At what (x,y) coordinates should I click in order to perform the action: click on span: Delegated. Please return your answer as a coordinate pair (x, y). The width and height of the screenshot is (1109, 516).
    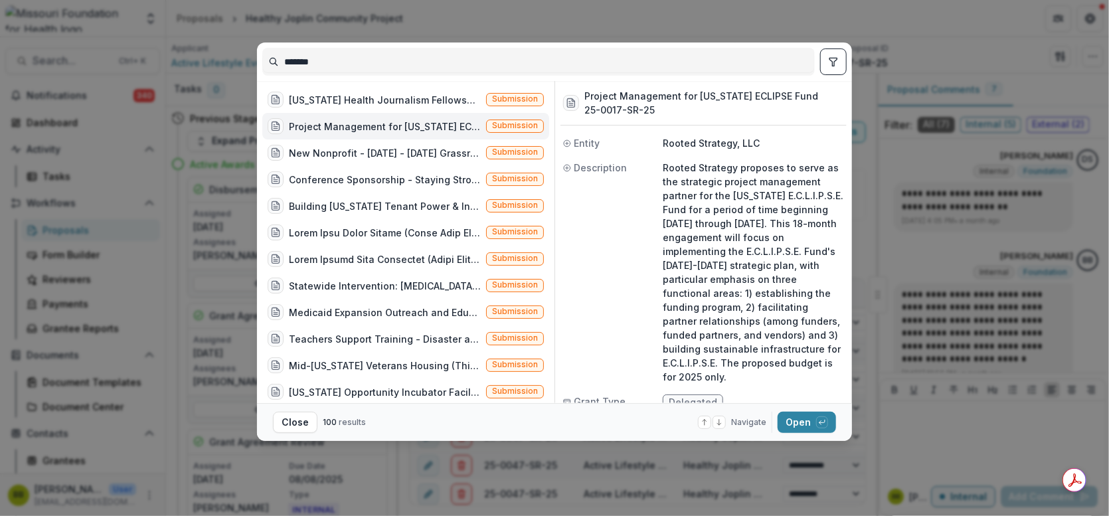
    Looking at the image, I should click on (693, 403).